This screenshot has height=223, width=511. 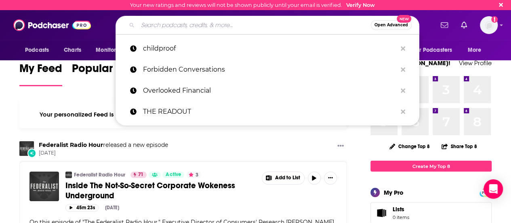 What do you see at coordinates (493, 189) in the screenshot?
I see `div: Open Intercom Messenger` at bounding box center [493, 189].